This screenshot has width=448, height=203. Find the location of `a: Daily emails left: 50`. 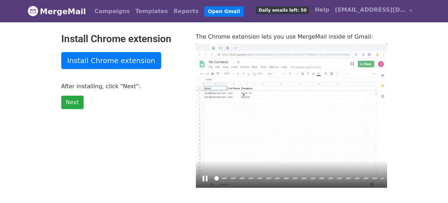

a: Daily emails left: 50 is located at coordinates (282, 10).